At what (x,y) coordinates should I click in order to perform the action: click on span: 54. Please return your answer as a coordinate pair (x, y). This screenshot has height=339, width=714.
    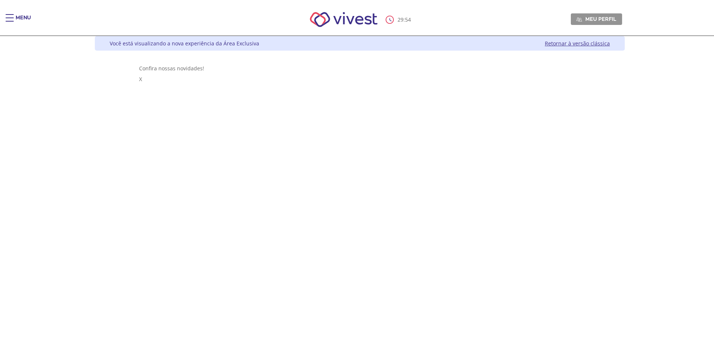
    Looking at the image, I should click on (408, 19).